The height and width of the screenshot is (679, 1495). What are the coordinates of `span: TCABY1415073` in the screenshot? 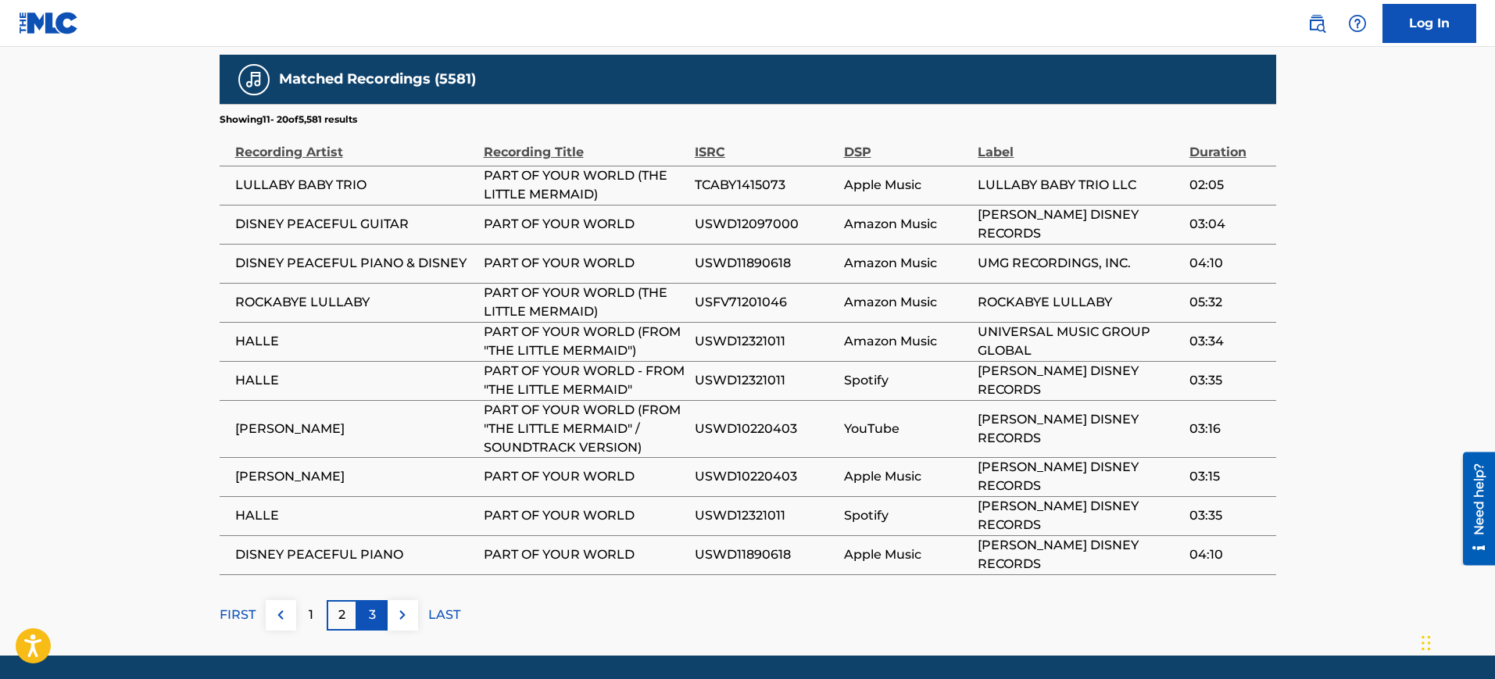 It's located at (765, 185).